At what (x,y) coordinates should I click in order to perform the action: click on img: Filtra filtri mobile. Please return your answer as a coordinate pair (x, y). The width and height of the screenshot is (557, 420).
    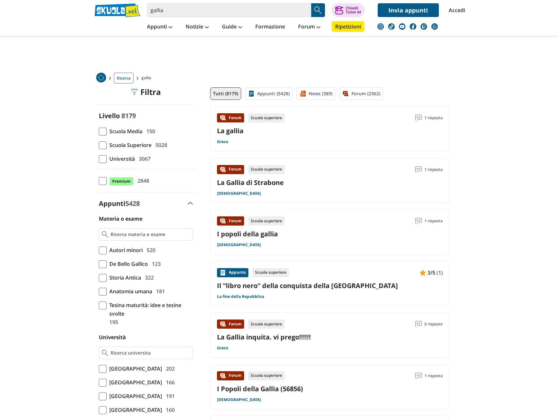
    Looking at the image, I should click on (135, 92).